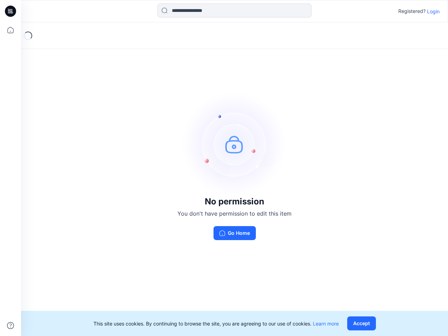 This screenshot has width=448, height=336. I want to click on a: Go Home, so click(234, 233).